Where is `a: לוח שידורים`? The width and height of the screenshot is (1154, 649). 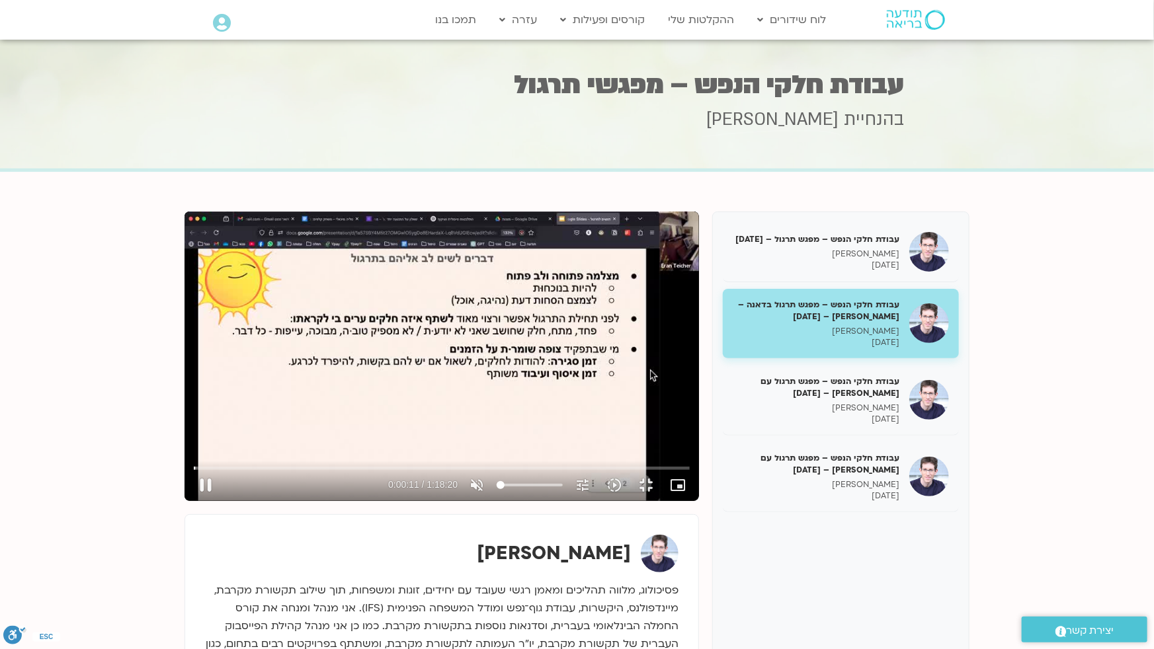 a: לוח שידורים is located at coordinates (792, 20).